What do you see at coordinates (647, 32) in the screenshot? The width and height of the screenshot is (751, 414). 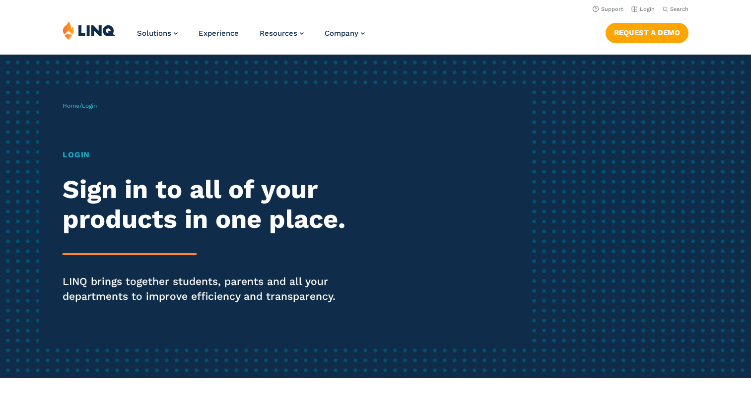 I see `nav: Button Navigation` at bounding box center [647, 32].